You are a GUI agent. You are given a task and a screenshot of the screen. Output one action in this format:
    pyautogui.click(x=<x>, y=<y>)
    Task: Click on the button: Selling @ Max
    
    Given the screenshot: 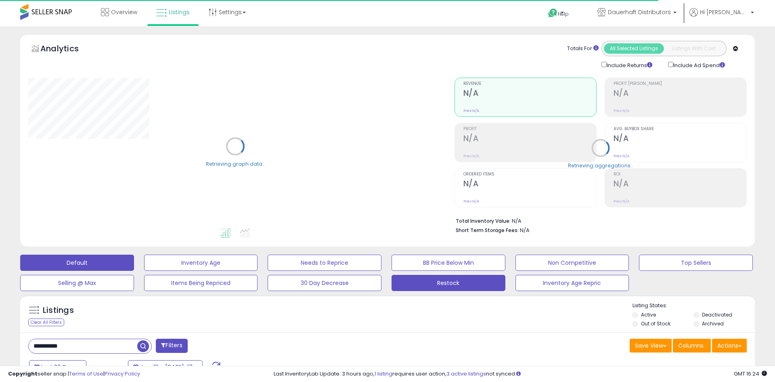 What is the action you would take?
    pyautogui.click(x=77, y=283)
    